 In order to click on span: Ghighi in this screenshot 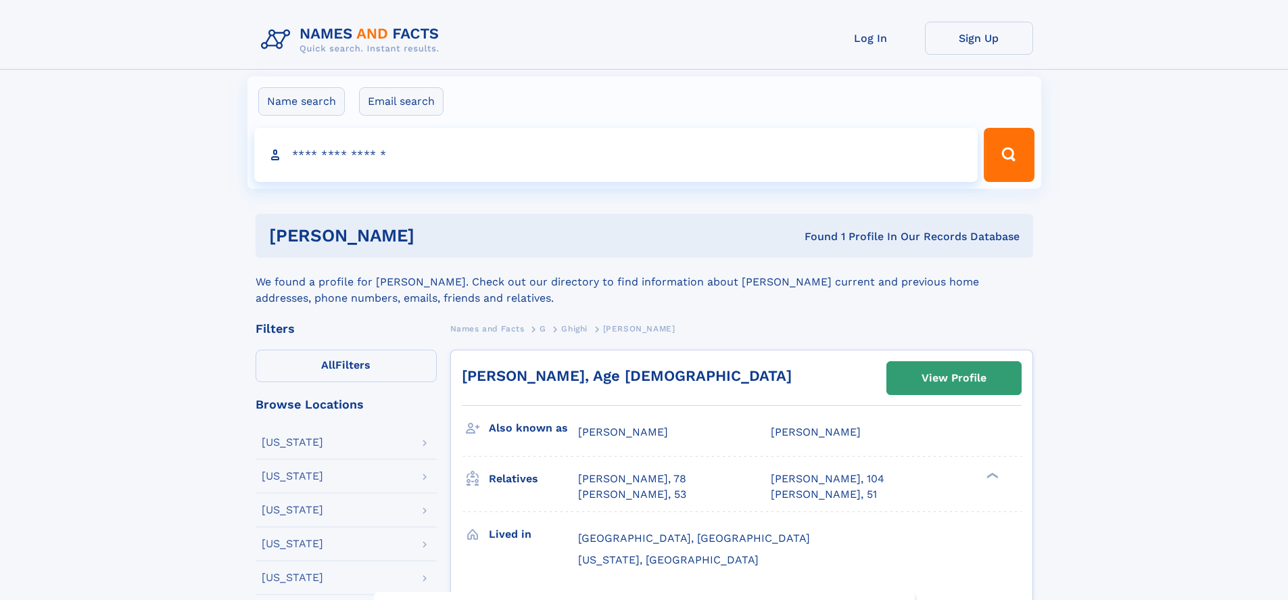, I will do `click(574, 329)`.